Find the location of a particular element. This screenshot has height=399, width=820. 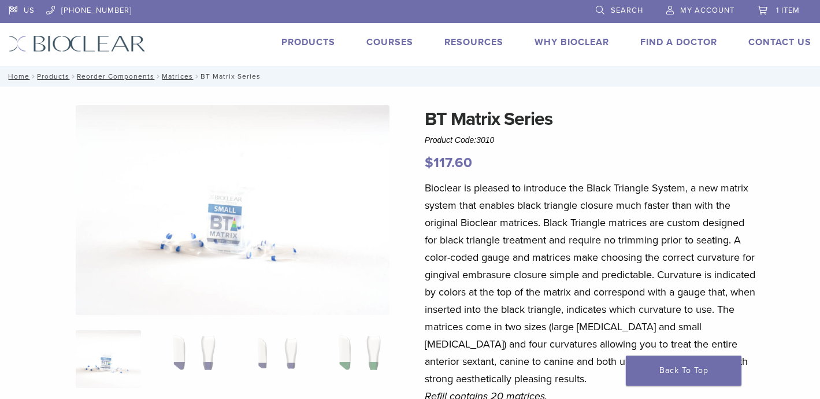

img: BT Matrix Series - Image 2 is located at coordinates (191, 359).